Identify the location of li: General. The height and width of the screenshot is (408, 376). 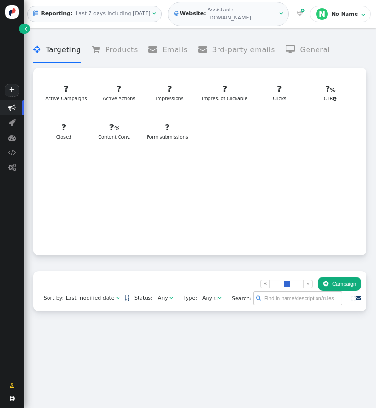
(307, 50).